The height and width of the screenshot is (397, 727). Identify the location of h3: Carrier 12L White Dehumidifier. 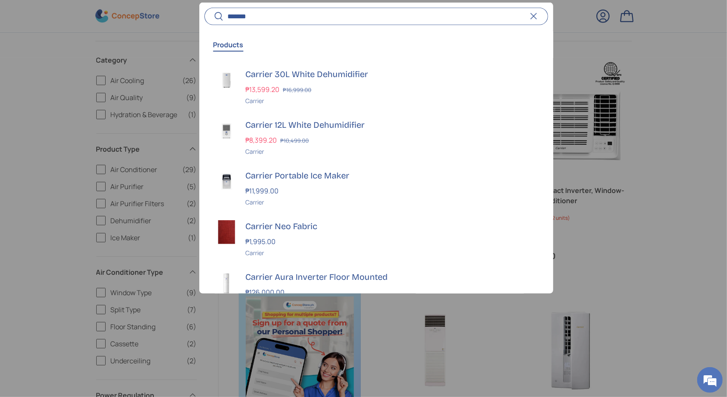
(391, 124).